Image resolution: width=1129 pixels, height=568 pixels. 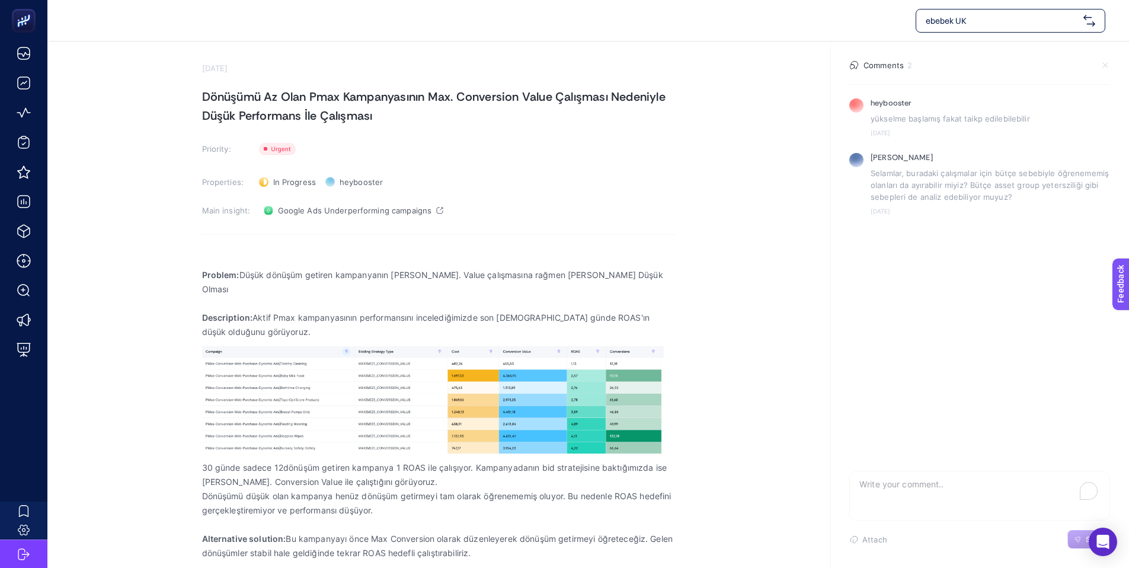 I want to click on span: heybooster, so click(x=361, y=182).